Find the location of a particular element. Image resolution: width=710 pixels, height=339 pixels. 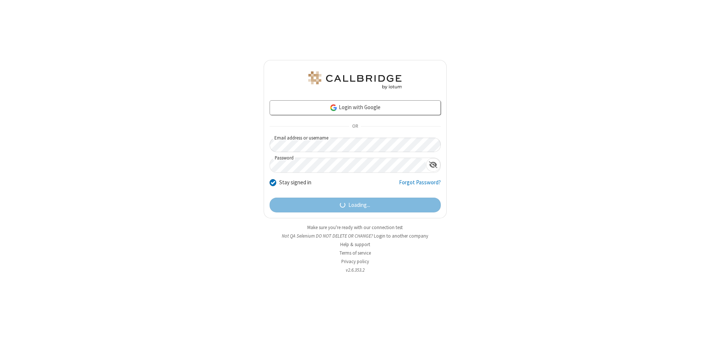

li: Not QA Selenium DO NOT DELETE OR CHANGE? is located at coordinates (355, 236).